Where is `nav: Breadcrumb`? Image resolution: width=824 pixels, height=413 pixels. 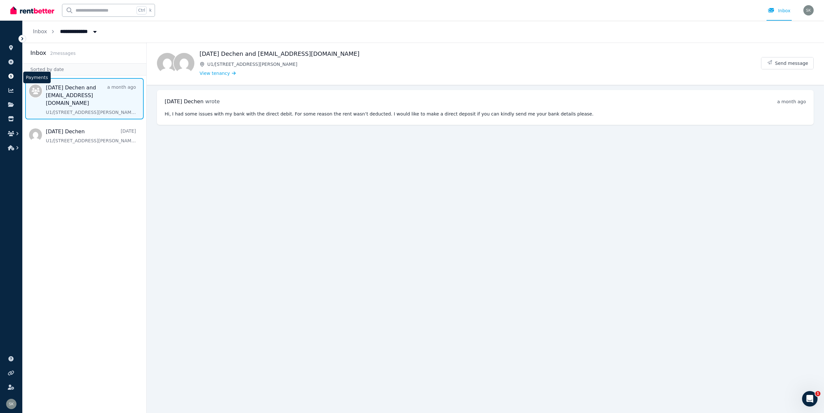
nav: Breadcrumb is located at coordinates (66, 32).